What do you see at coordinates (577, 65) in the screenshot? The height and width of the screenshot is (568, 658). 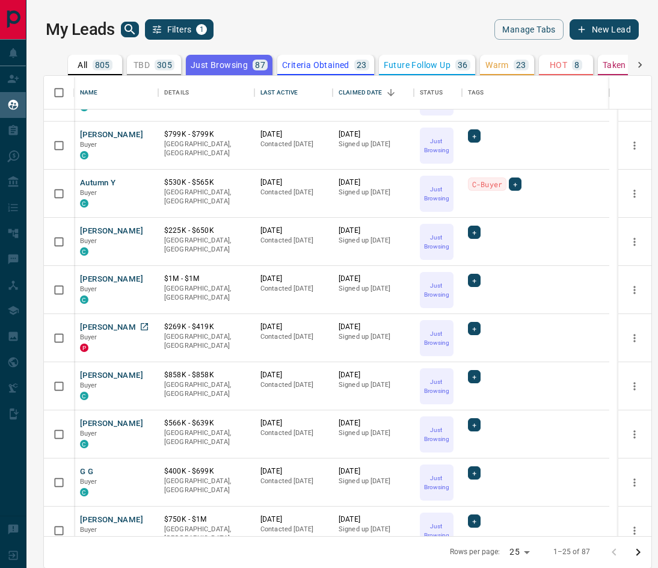 I see `p: 8` at bounding box center [577, 65].